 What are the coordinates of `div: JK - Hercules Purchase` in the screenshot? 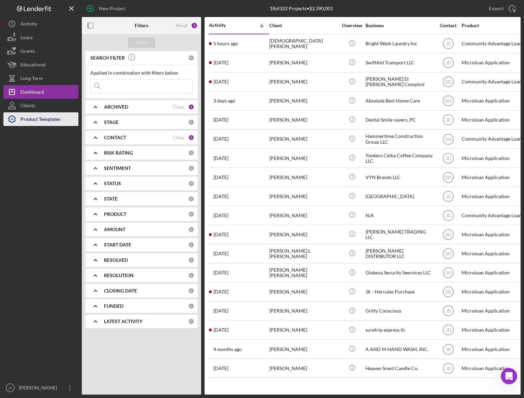 It's located at (399, 292).